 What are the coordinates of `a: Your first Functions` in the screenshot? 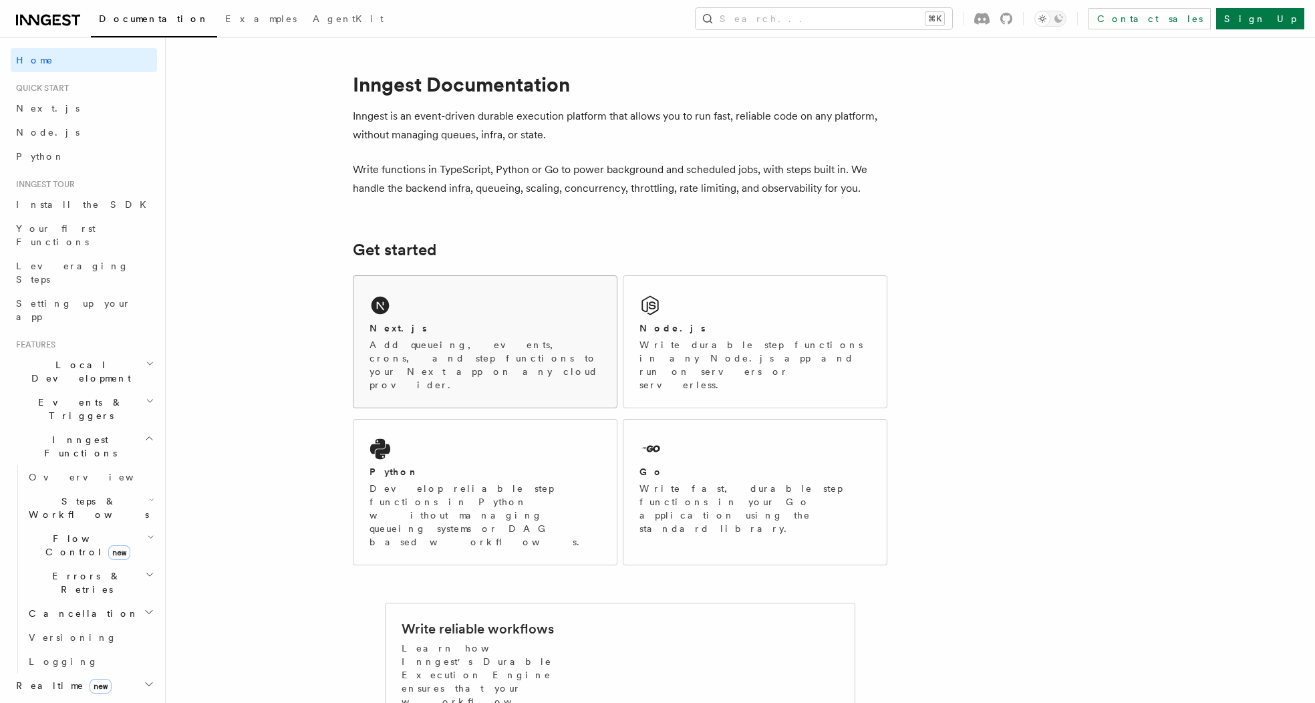 It's located at (84, 235).